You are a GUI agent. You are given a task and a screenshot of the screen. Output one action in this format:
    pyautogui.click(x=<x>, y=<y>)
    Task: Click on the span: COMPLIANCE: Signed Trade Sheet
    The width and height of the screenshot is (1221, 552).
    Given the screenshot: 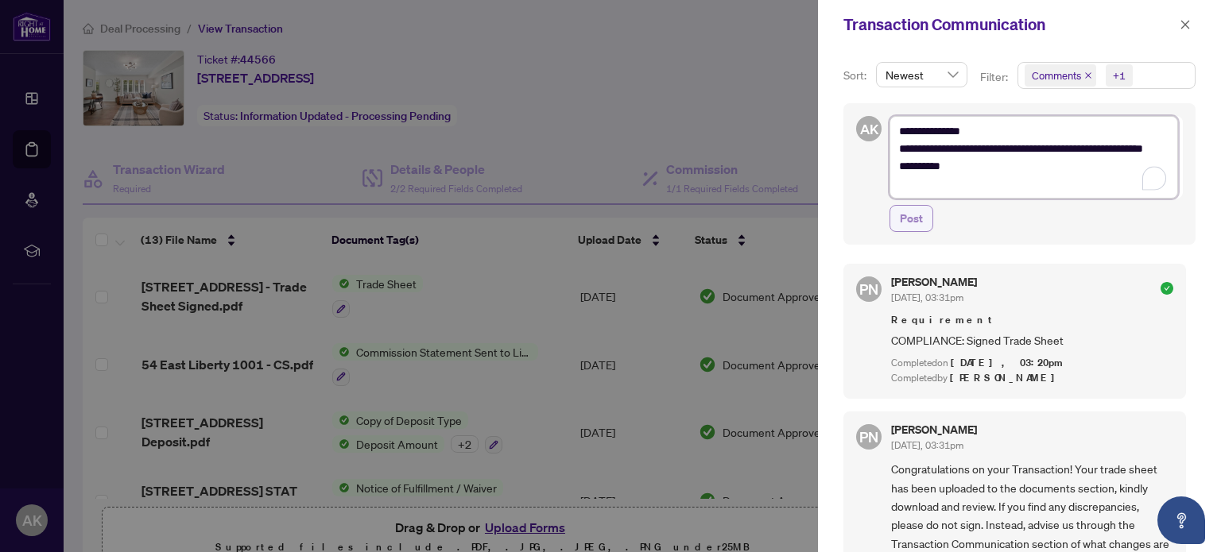 What is the action you would take?
    pyautogui.click(x=1032, y=340)
    